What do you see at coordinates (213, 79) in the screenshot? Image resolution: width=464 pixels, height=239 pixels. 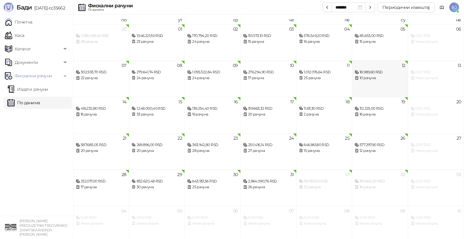 I see `td: 2025-07-09` at bounding box center [213, 79].